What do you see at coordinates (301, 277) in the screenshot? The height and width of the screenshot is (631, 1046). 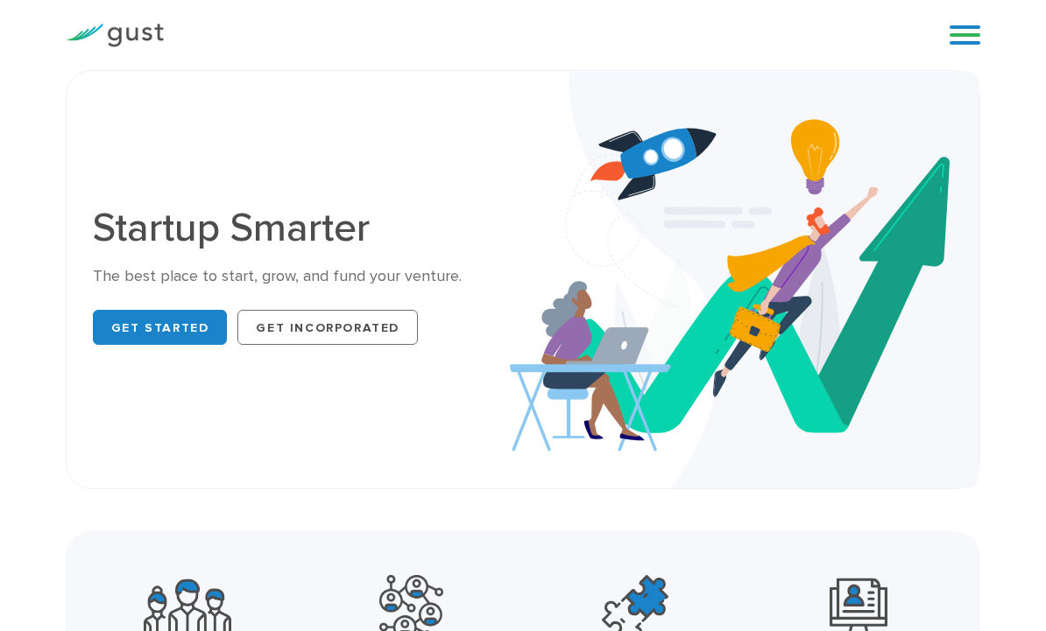 I see `div: The best place to start, grow, and fund your venture.` at bounding box center [301, 277].